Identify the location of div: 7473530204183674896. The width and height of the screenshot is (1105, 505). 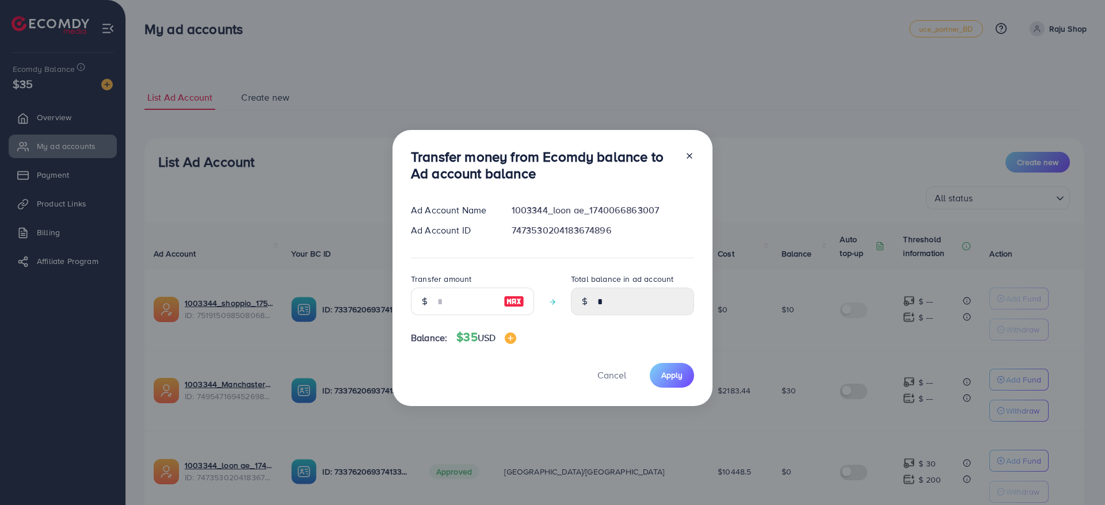
(603, 230).